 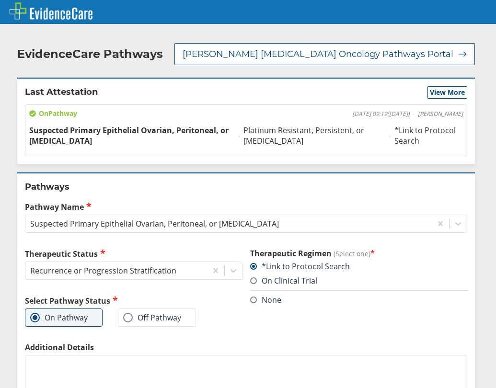 I want to click on h2: Last Attestation, so click(x=61, y=92).